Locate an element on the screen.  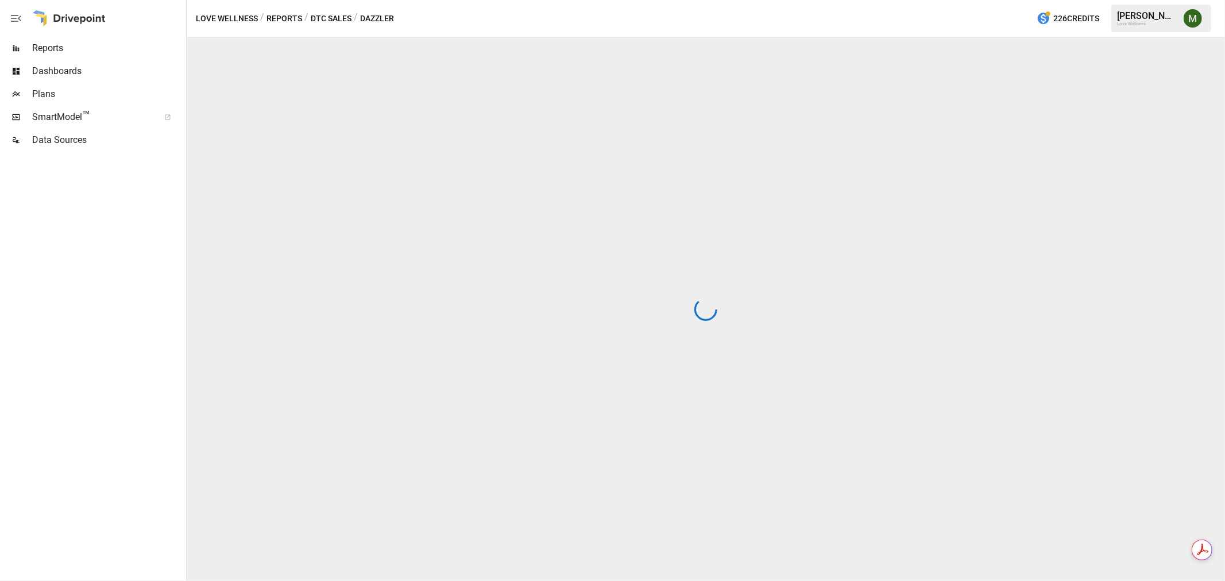
span: Dashboards is located at coordinates (108, 71).